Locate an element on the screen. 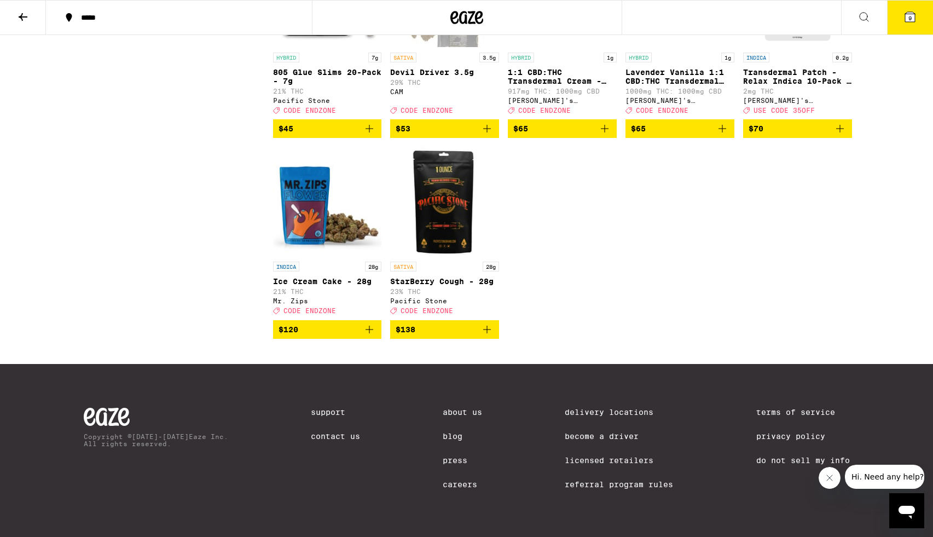  span: USE CODE 35OFF is located at coordinates (784, 110).